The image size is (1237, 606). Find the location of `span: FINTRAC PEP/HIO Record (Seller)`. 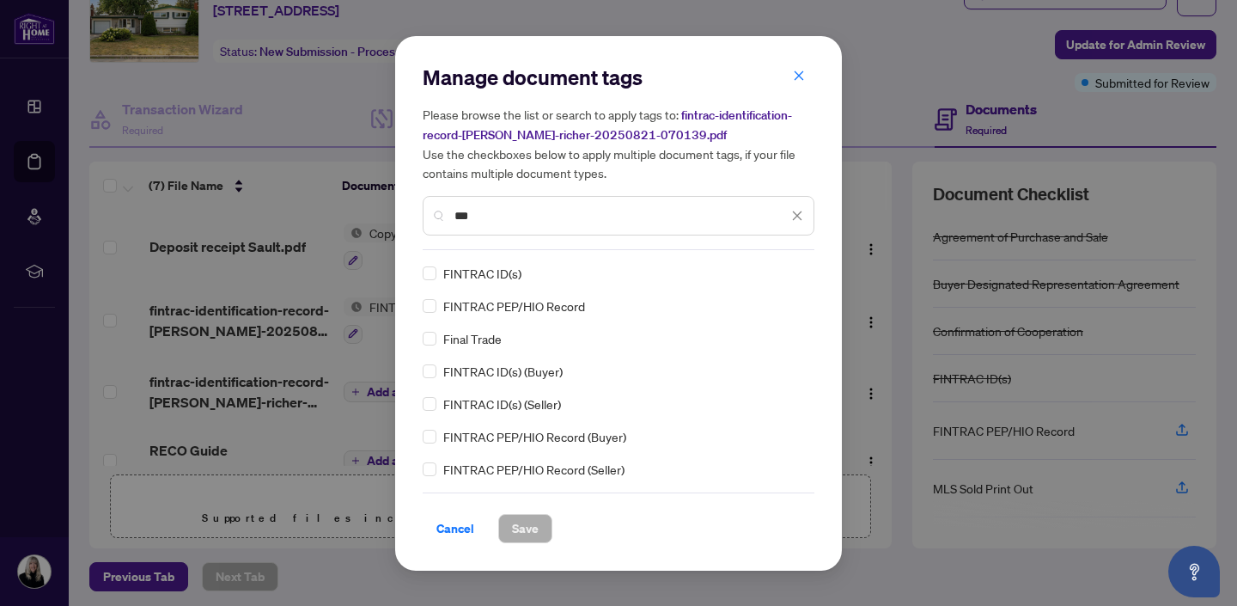

span: FINTRAC PEP/HIO Record (Seller) is located at coordinates (534, 469).